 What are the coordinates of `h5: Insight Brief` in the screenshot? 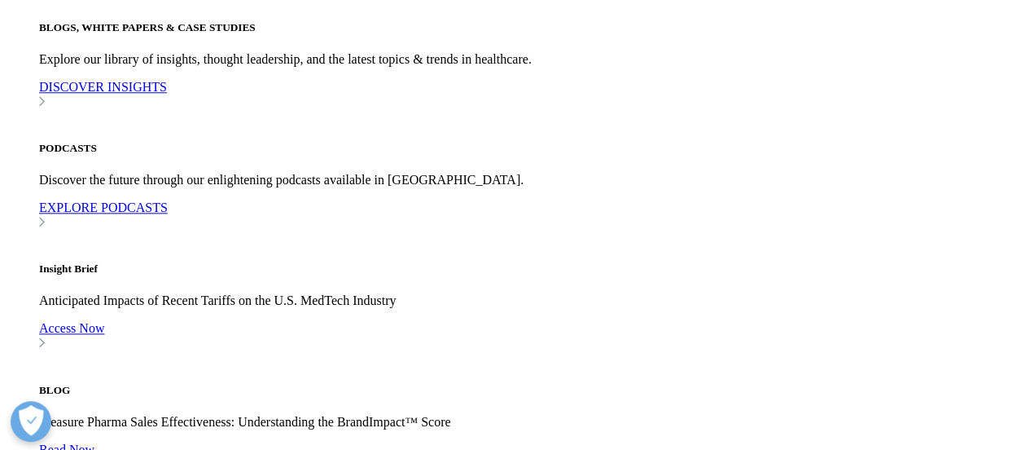 It's located at (531, 269).